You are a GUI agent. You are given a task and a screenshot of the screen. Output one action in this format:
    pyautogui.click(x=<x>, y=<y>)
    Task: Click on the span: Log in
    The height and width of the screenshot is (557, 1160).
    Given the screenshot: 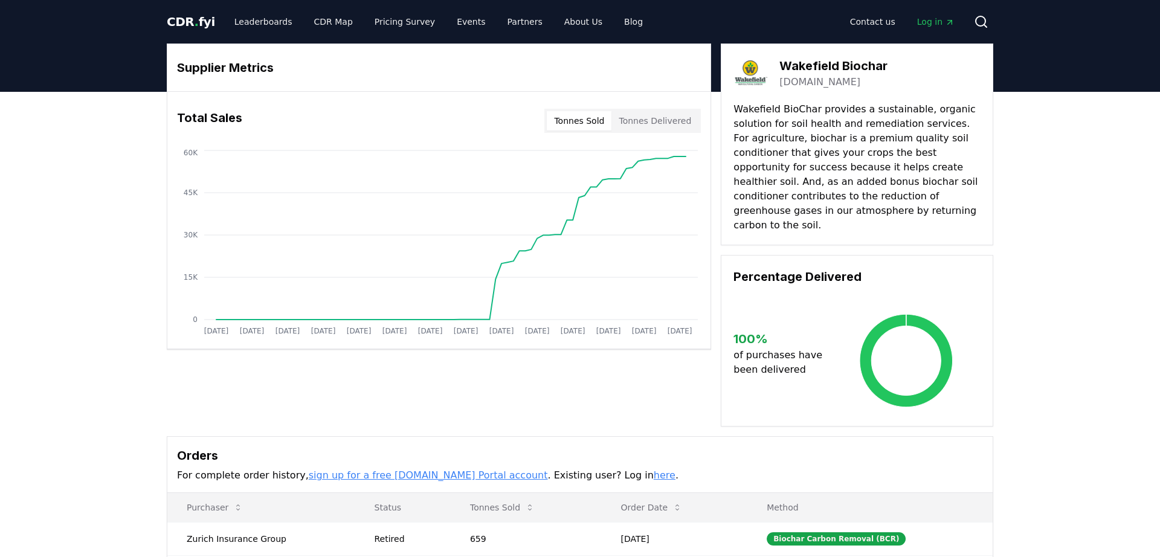 What is the action you would take?
    pyautogui.click(x=936, y=22)
    